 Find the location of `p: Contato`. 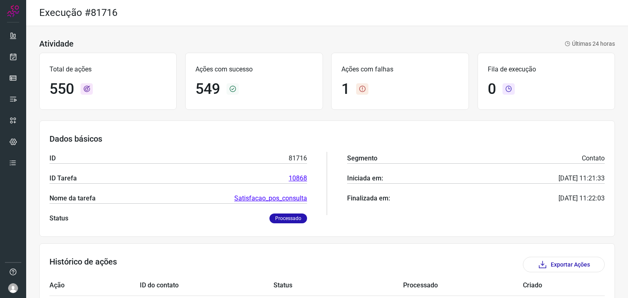

p: Contato is located at coordinates (593, 159).